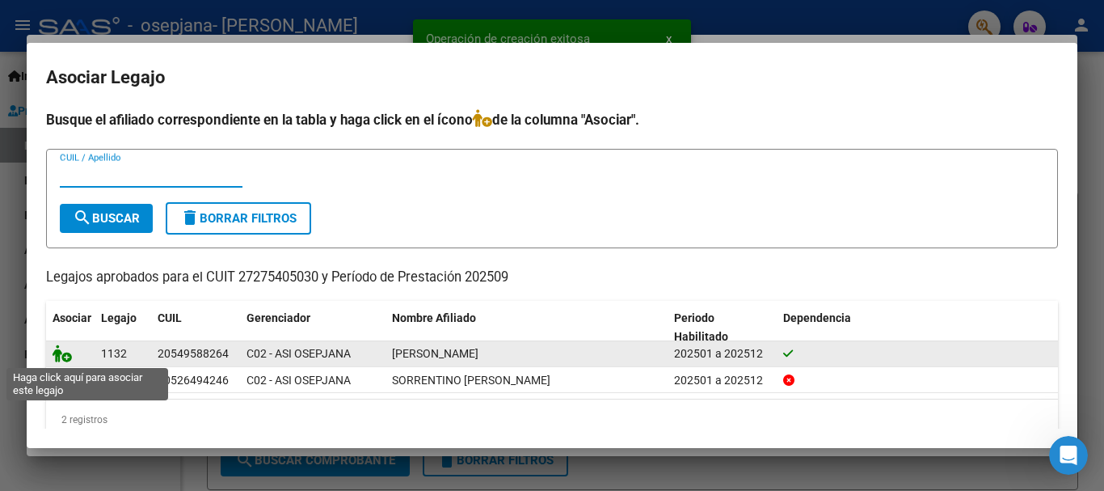 This screenshot has height=491, width=1104. What do you see at coordinates (123, 327) in the screenshot?
I see `datatable-header-cell: Legajo` at bounding box center [123, 327].